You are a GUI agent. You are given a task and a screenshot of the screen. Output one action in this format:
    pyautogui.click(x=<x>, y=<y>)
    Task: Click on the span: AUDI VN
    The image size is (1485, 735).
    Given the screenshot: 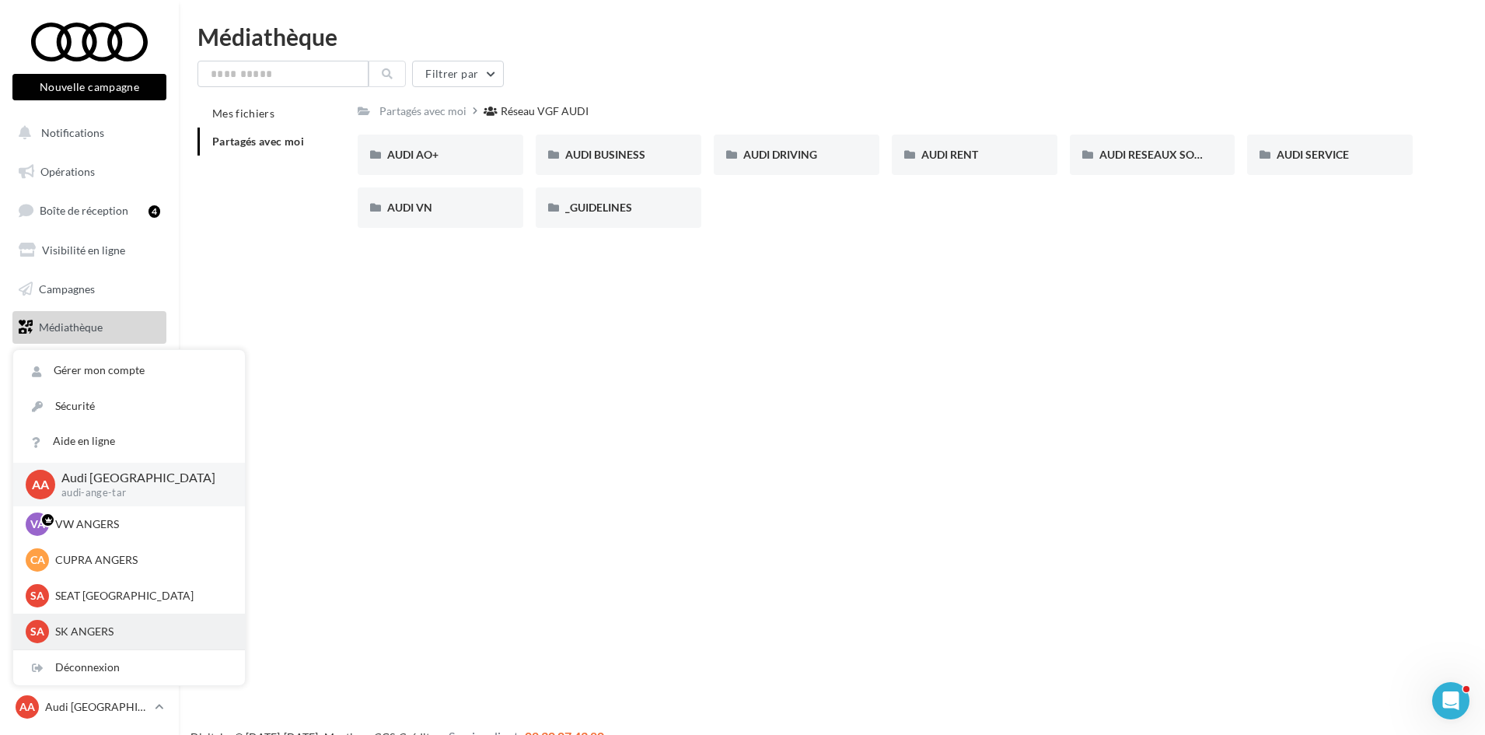 What is the action you would take?
    pyautogui.click(x=410, y=207)
    